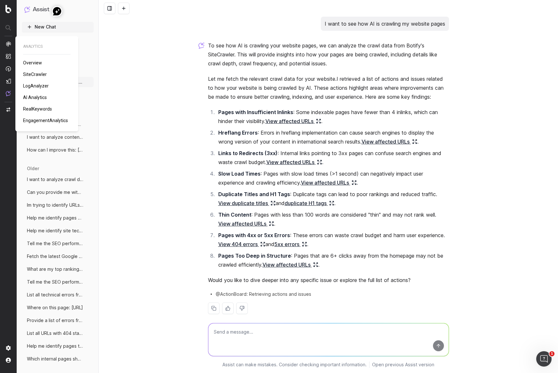  What do you see at coordinates (39, 109) in the screenshot?
I see `a: RealKeywords` at bounding box center [39, 109].